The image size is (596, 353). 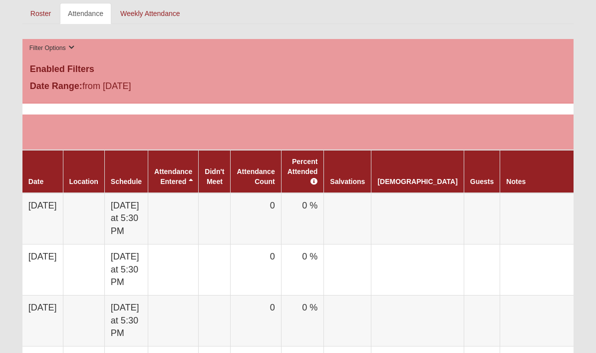 I want to click on a: Schedule, so click(x=126, y=181).